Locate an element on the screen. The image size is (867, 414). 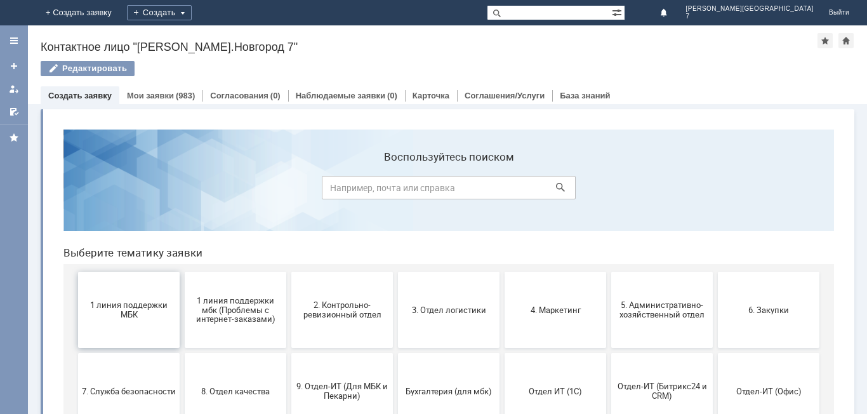
button: 5. Административно-хозяйственный отдел is located at coordinates (608, 190).